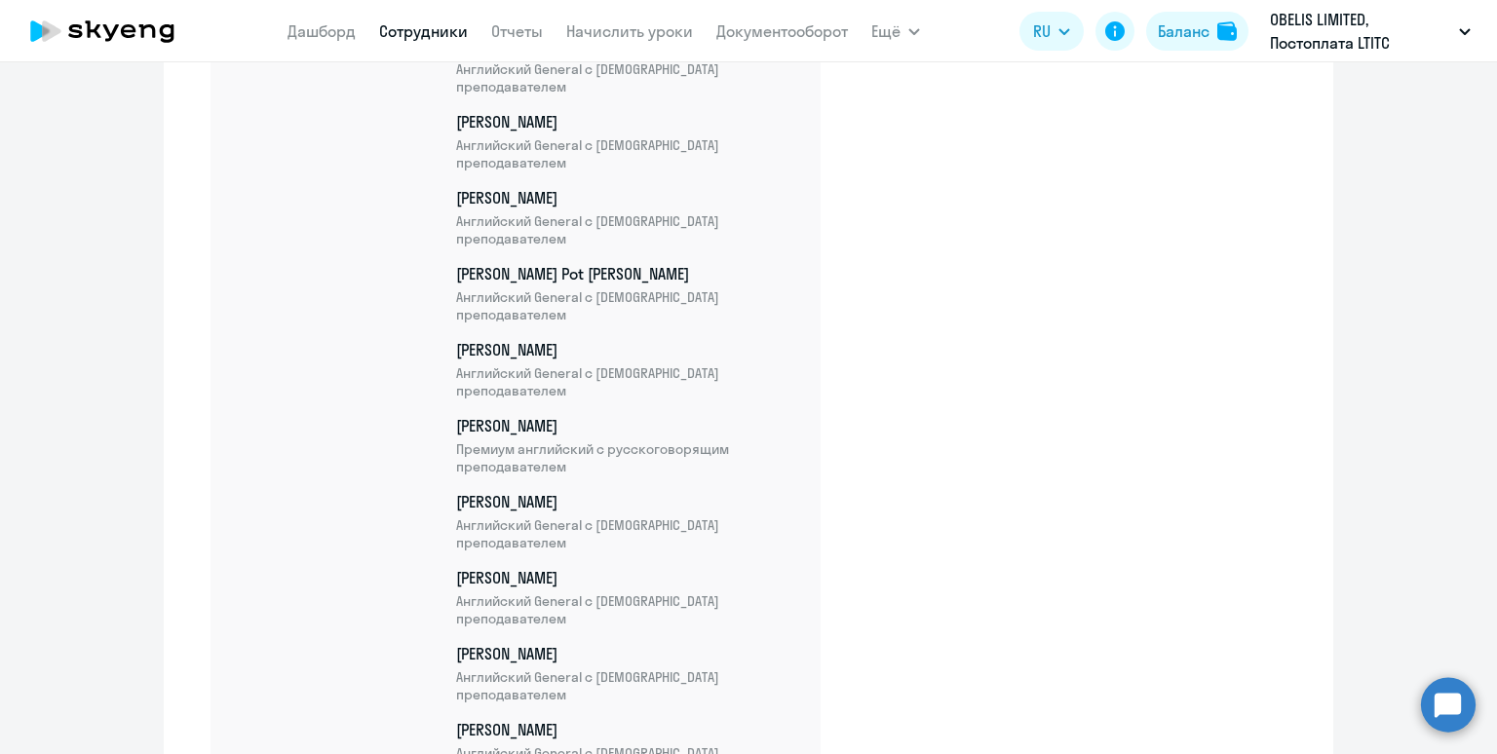  What do you see at coordinates (1370, 31) in the screenshot?
I see `button: OBELIS LIMITED, Постоплата LTITC` at bounding box center [1370, 31].